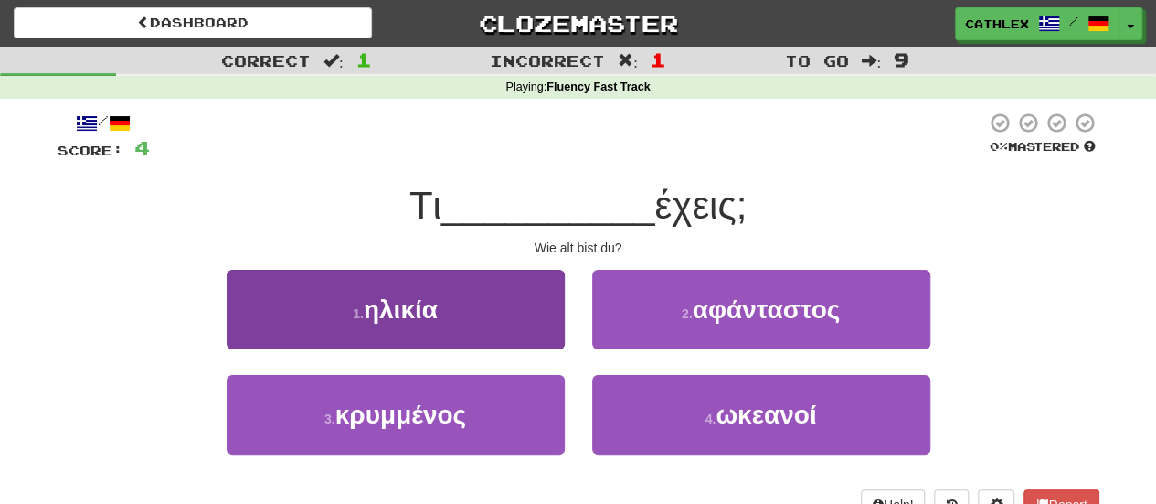 Image resolution: width=1156 pixels, height=504 pixels. Describe the element at coordinates (396, 414) in the screenshot. I see `button: 3.κρυμμένος` at that location.